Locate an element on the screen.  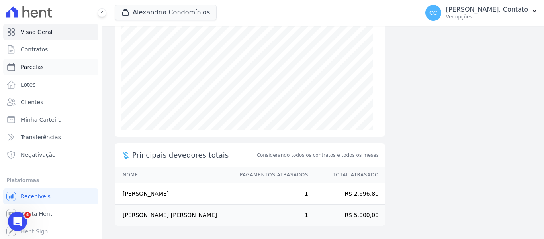
span: Negativação is located at coordinates (38, 155).